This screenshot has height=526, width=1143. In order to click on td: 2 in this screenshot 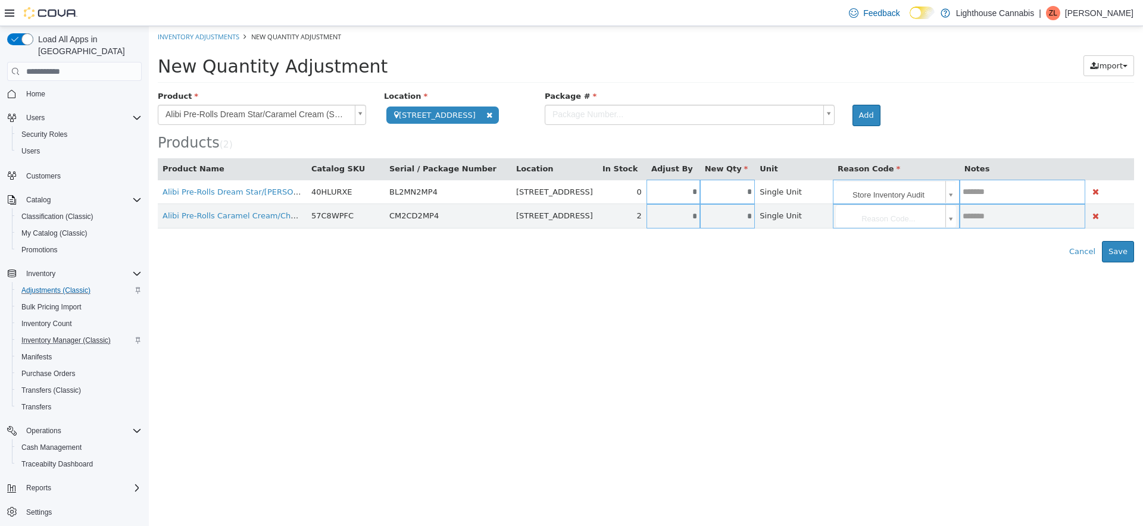, I will do `click(473, 190)`.